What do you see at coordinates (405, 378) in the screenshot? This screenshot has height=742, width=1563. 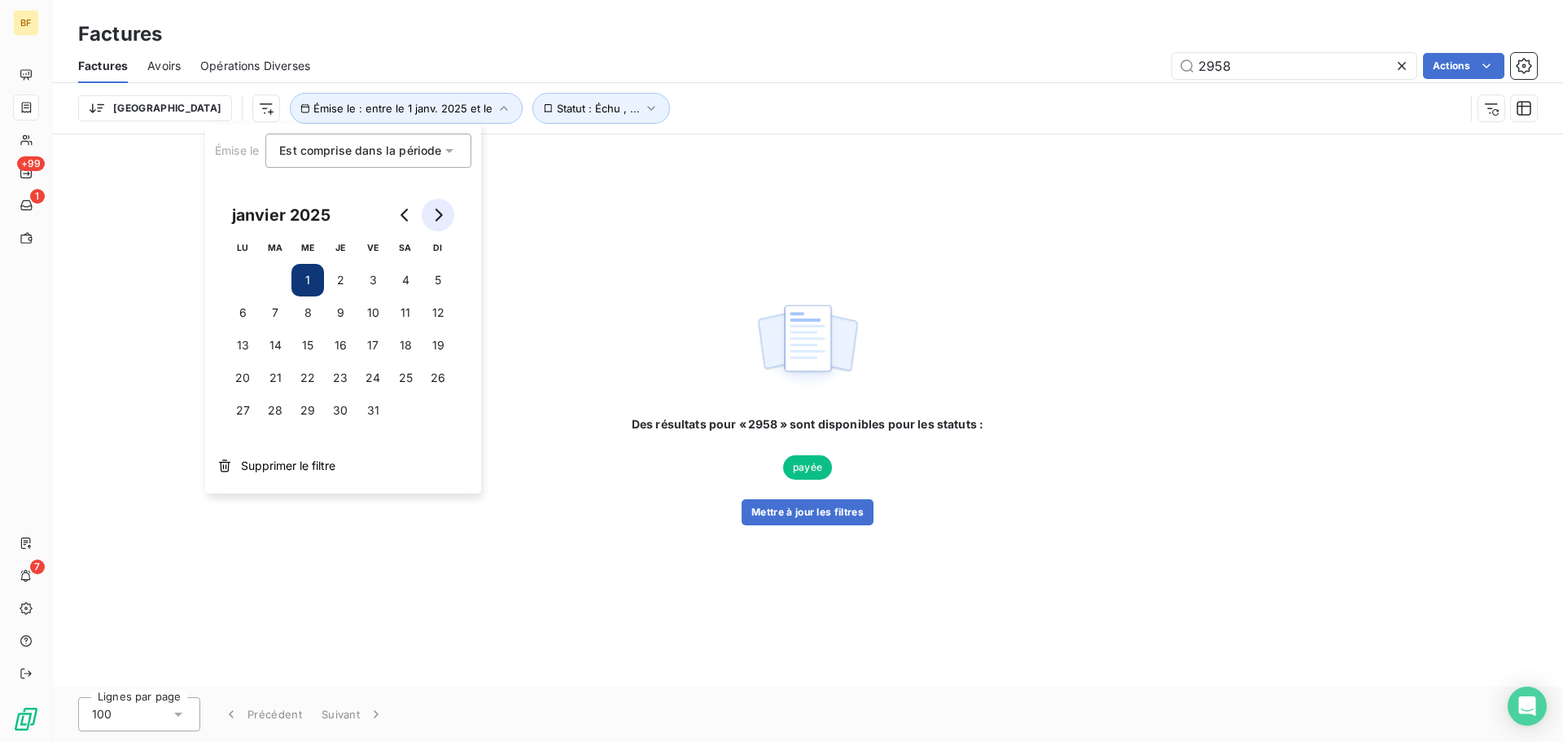 I see `button: 25` at bounding box center [405, 378].